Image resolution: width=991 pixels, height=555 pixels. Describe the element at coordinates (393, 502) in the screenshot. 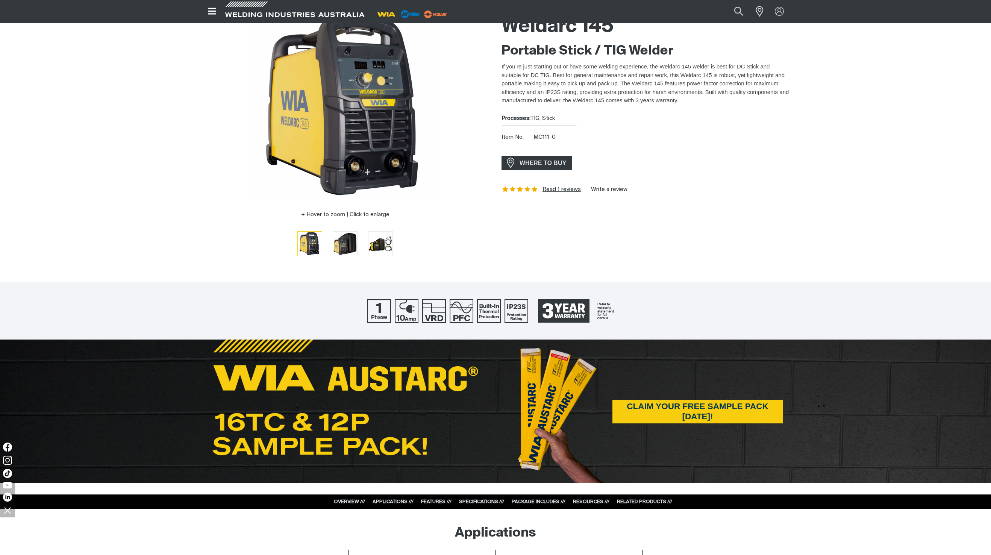

I see `a: APPLICATIONS ///` at that location.